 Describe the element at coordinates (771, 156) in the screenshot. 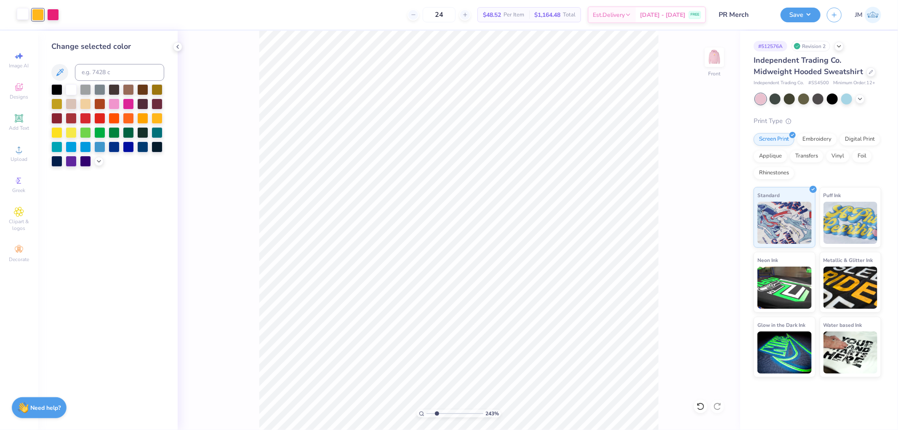

I see `div: Applique` at that location.